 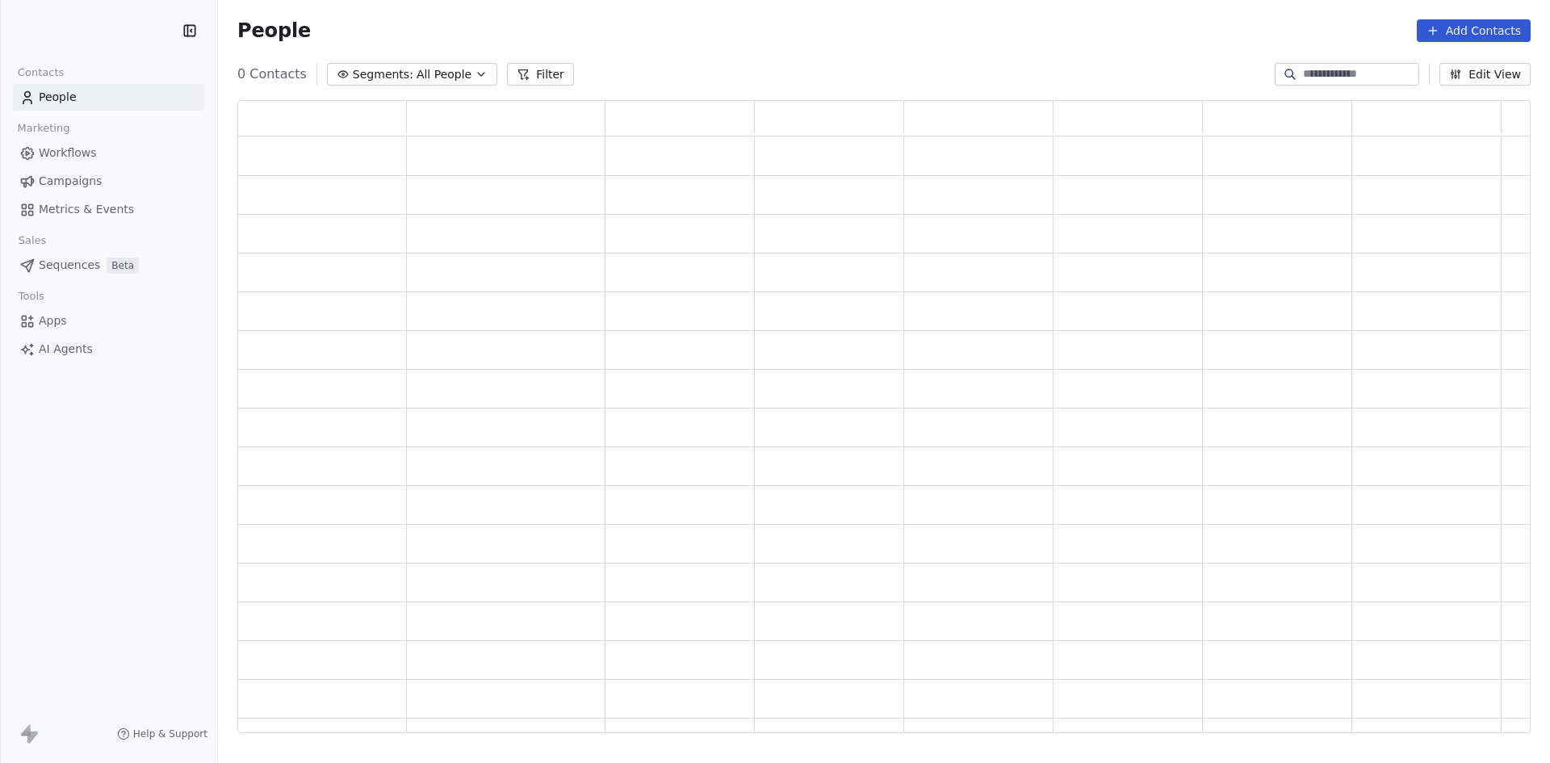 I want to click on span: Metrics & Events, so click(x=86, y=209).